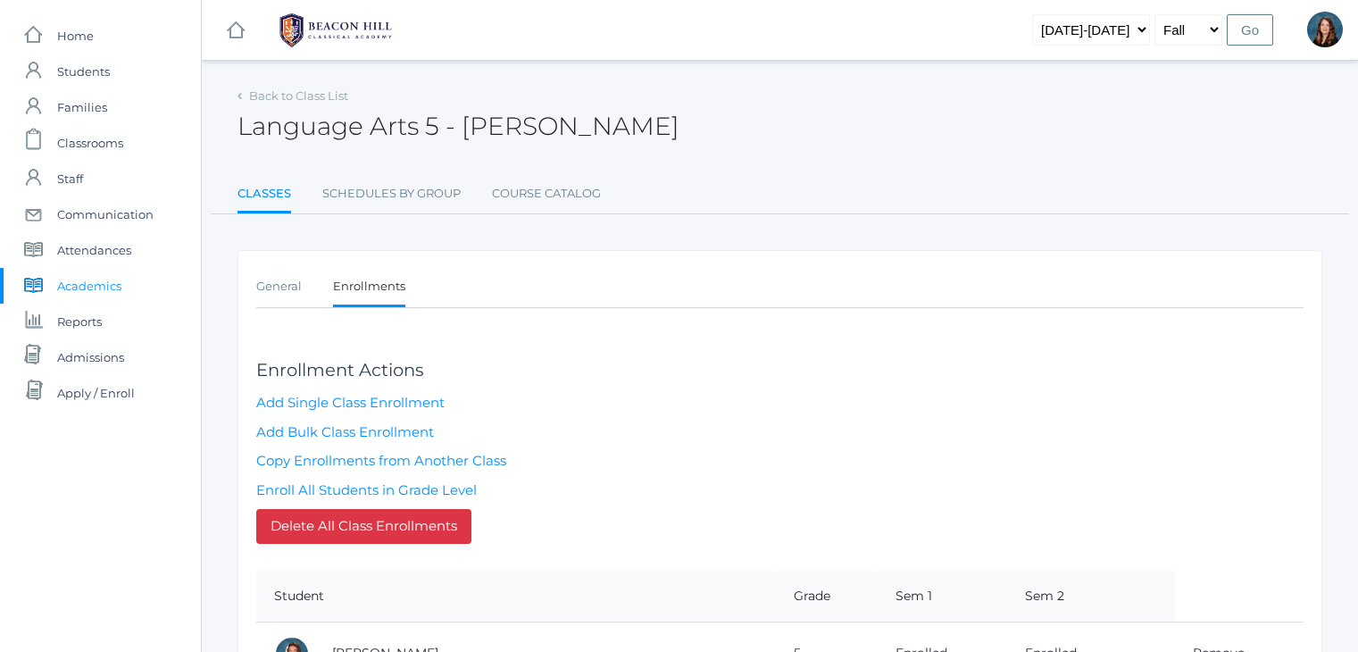 Image resolution: width=1358 pixels, height=652 pixels. Describe the element at coordinates (70, 179) in the screenshot. I see `span: Staff` at that location.